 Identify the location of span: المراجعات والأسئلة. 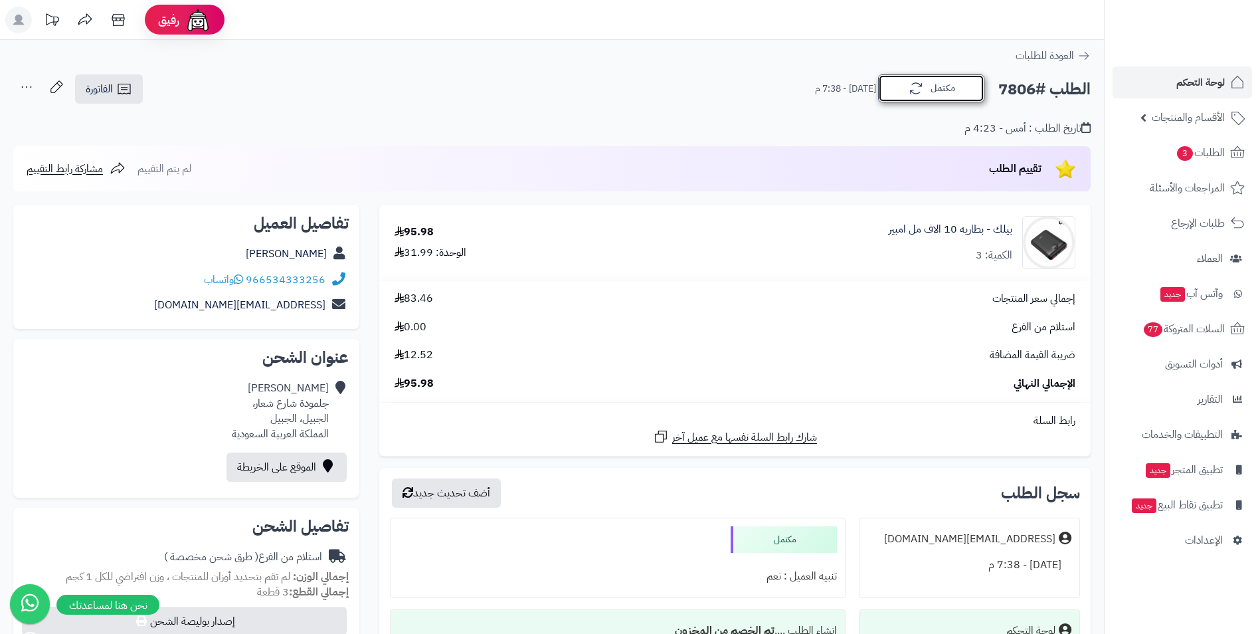
(1187, 188).